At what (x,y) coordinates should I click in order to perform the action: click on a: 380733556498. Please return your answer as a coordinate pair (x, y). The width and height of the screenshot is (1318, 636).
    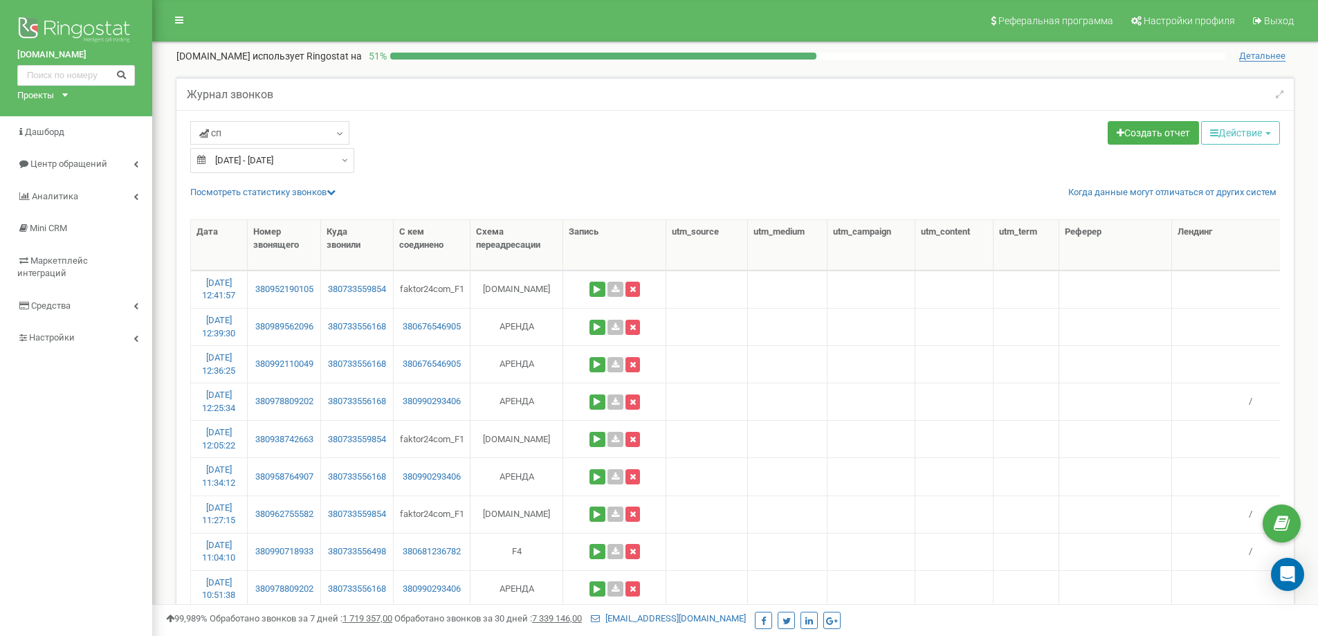
    Looking at the image, I should click on (357, 551).